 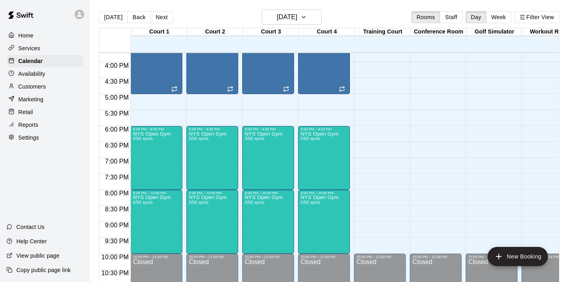 What do you see at coordinates (45, 87) in the screenshot?
I see `a: Customers` at bounding box center [45, 87].